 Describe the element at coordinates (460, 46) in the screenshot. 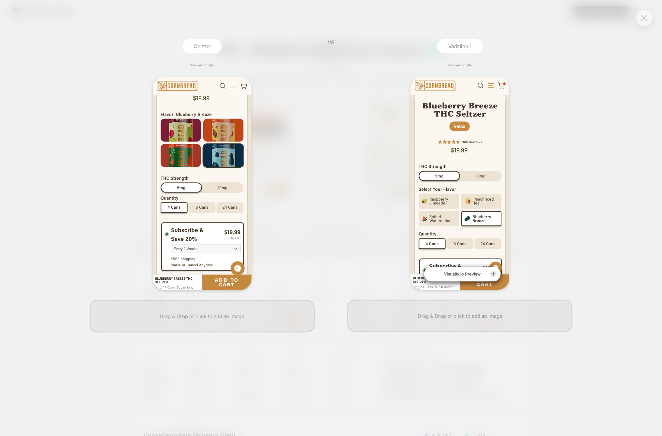

I see `div: Variation 1` at that location.